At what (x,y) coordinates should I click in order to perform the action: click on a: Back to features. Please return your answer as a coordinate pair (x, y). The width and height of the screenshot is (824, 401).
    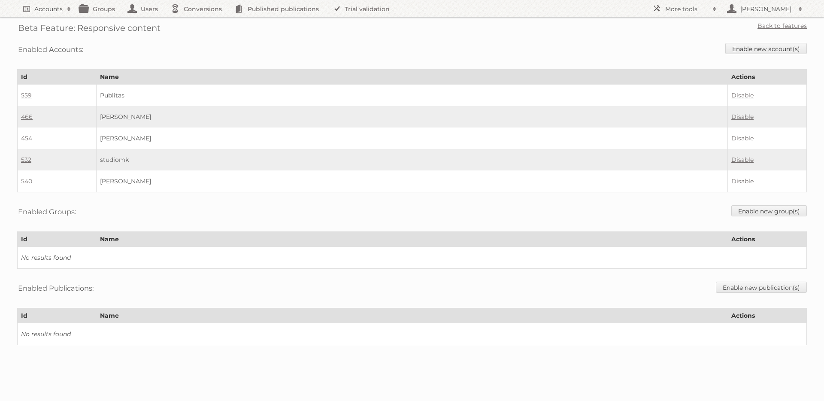
    Looking at the image, I should click on (782, 26).